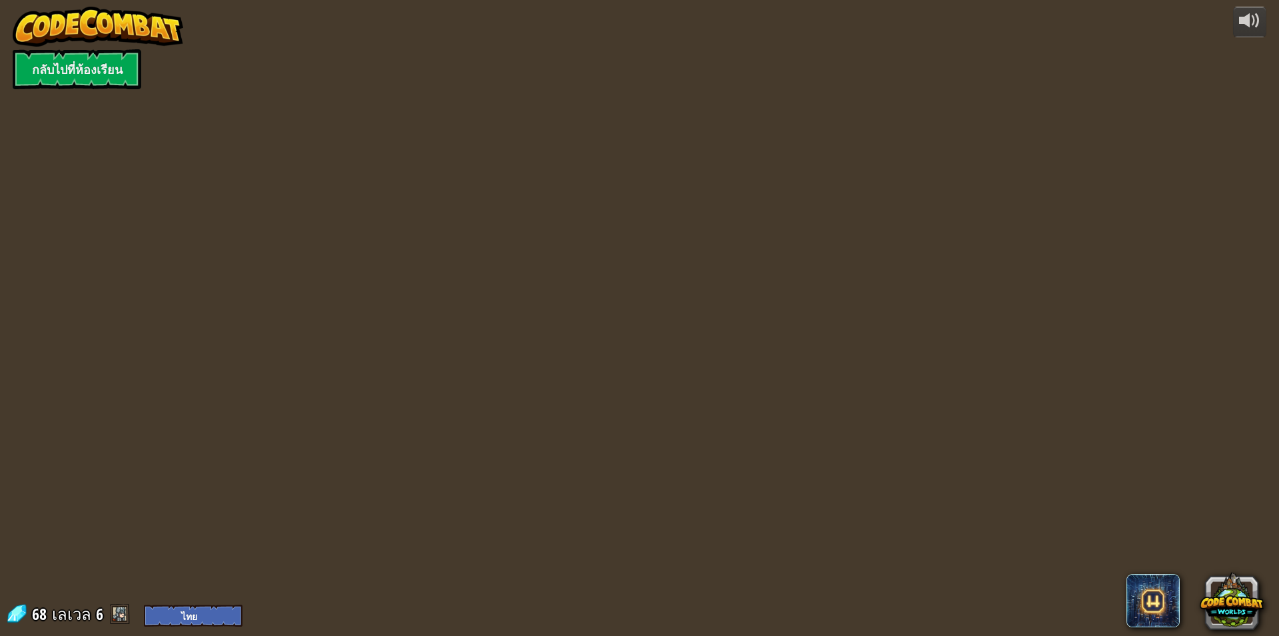 The height and width of the screenshot is (636, 1279). What do you see at coordinates (99, 614) in the screenshot?
I see `span: 6` at bounding box center [99, 614].